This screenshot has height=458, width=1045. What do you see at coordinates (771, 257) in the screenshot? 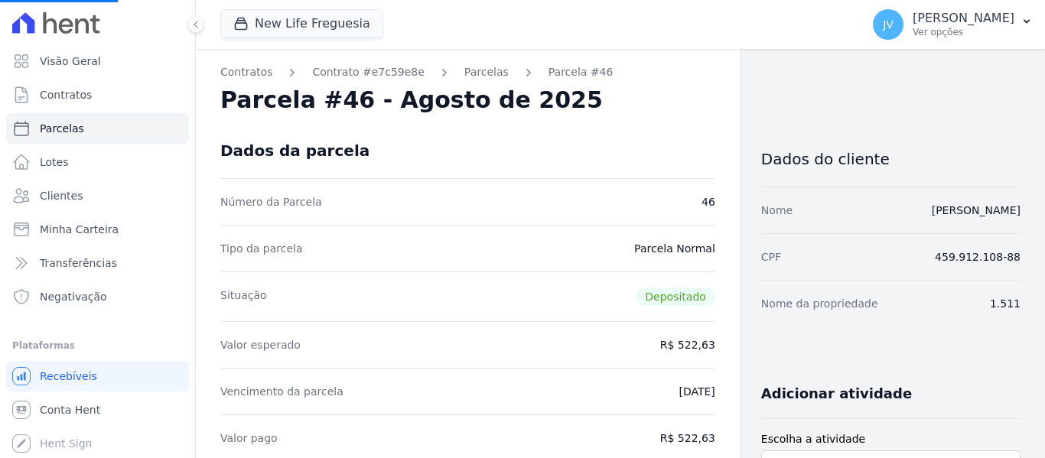
I see `dt: CPF` at bounding box center [771, 257].